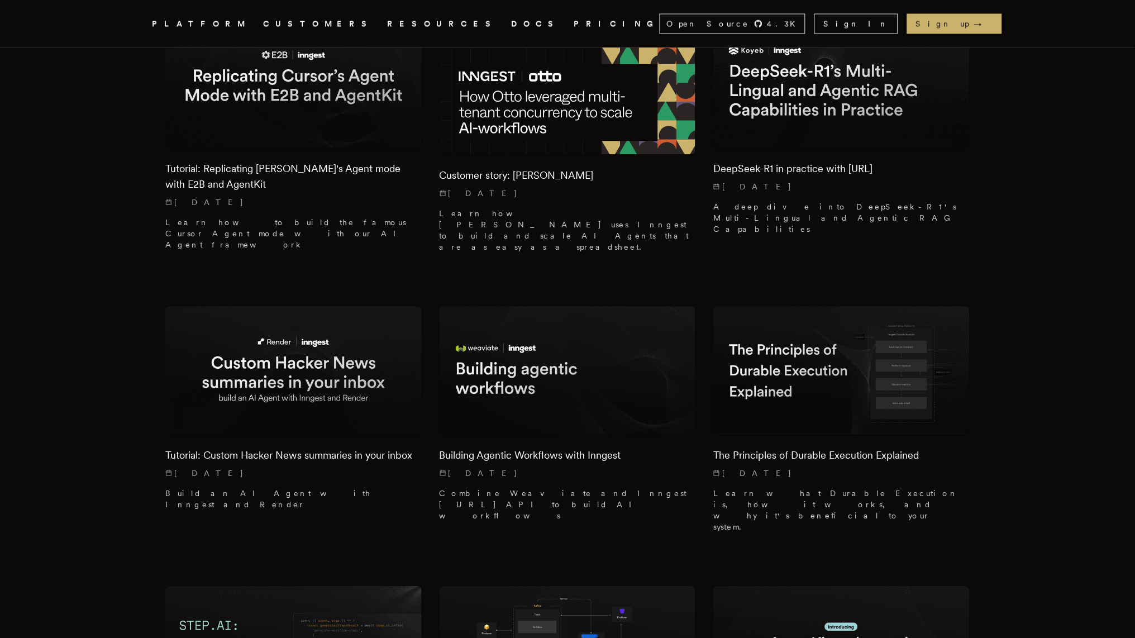 The image size is (1135, 638). What do you see at coordinates (617, 23) in the screenshot?
I see `a: PRICING` at bounding box center [617, 23].